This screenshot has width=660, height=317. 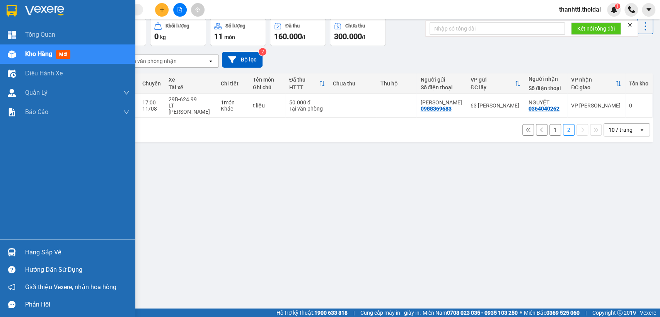 I want to click on div: 17:00, so click(x=151, y=102).